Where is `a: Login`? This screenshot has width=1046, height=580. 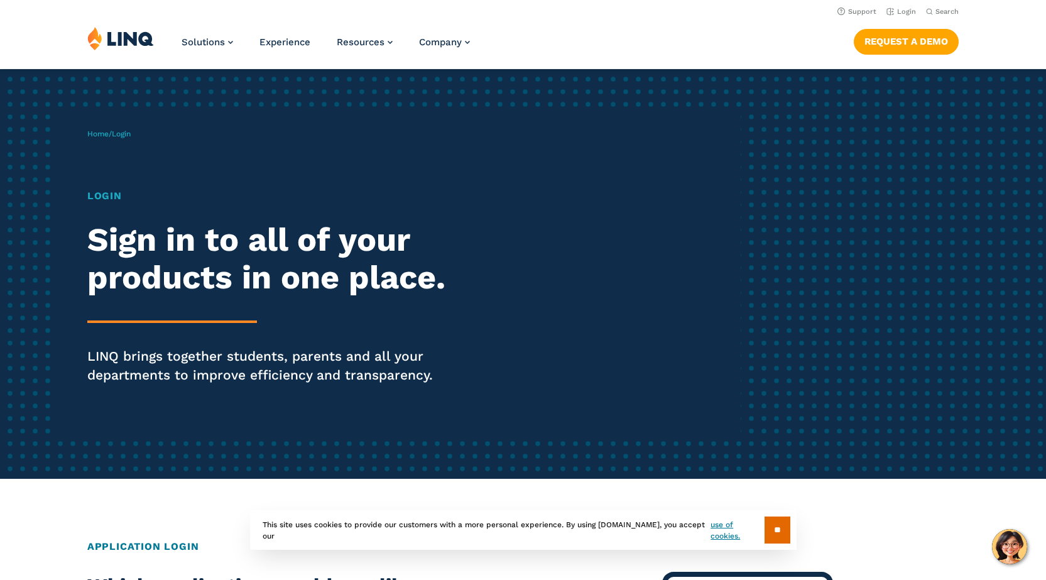
a: Login is located at coordinates (901, 11).